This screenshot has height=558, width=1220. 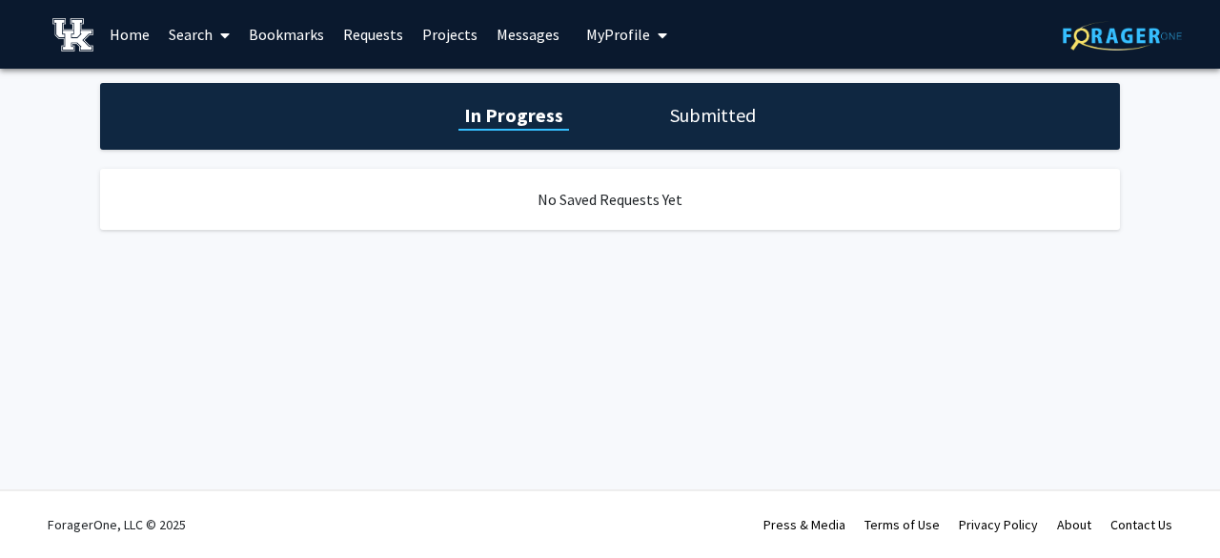 I want to click on a: Terms of Use, so click(x=902, y=524).